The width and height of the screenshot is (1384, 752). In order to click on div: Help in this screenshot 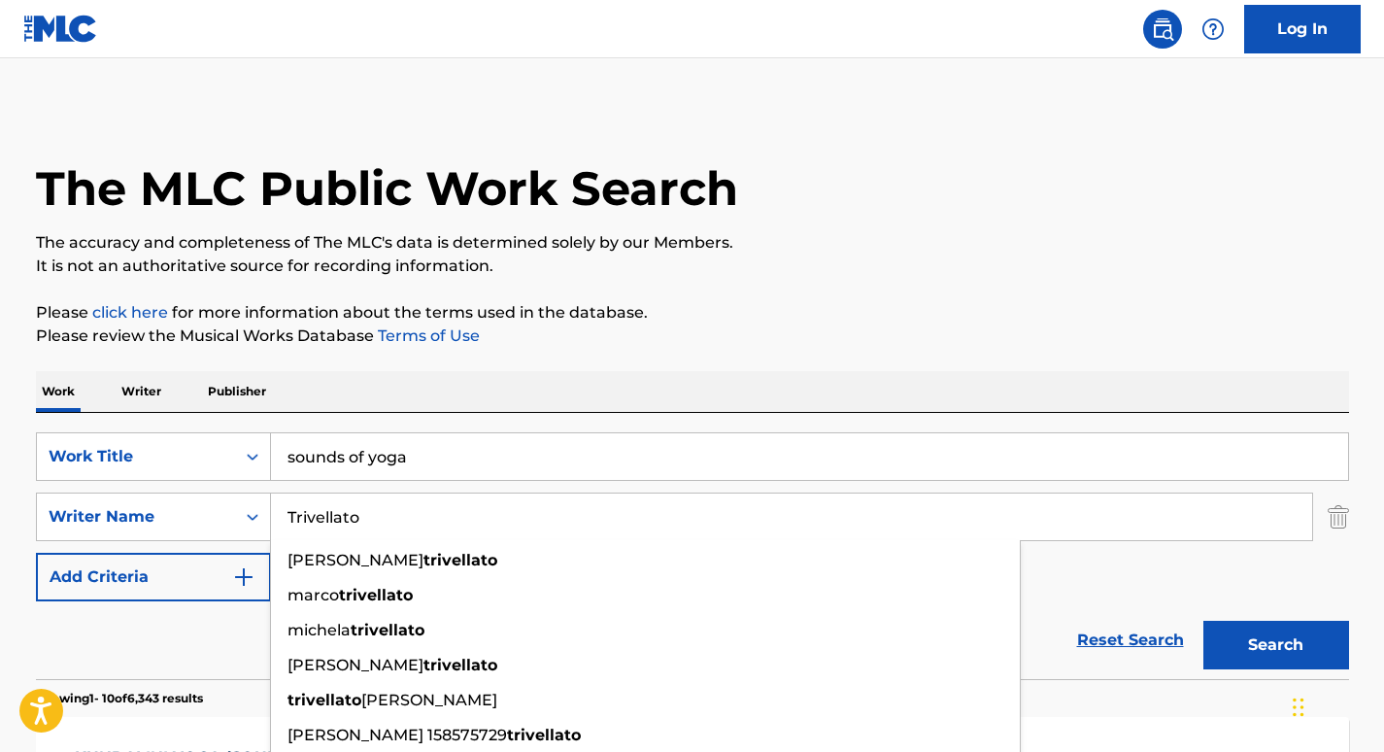, I will do `click(1213, 29)`.